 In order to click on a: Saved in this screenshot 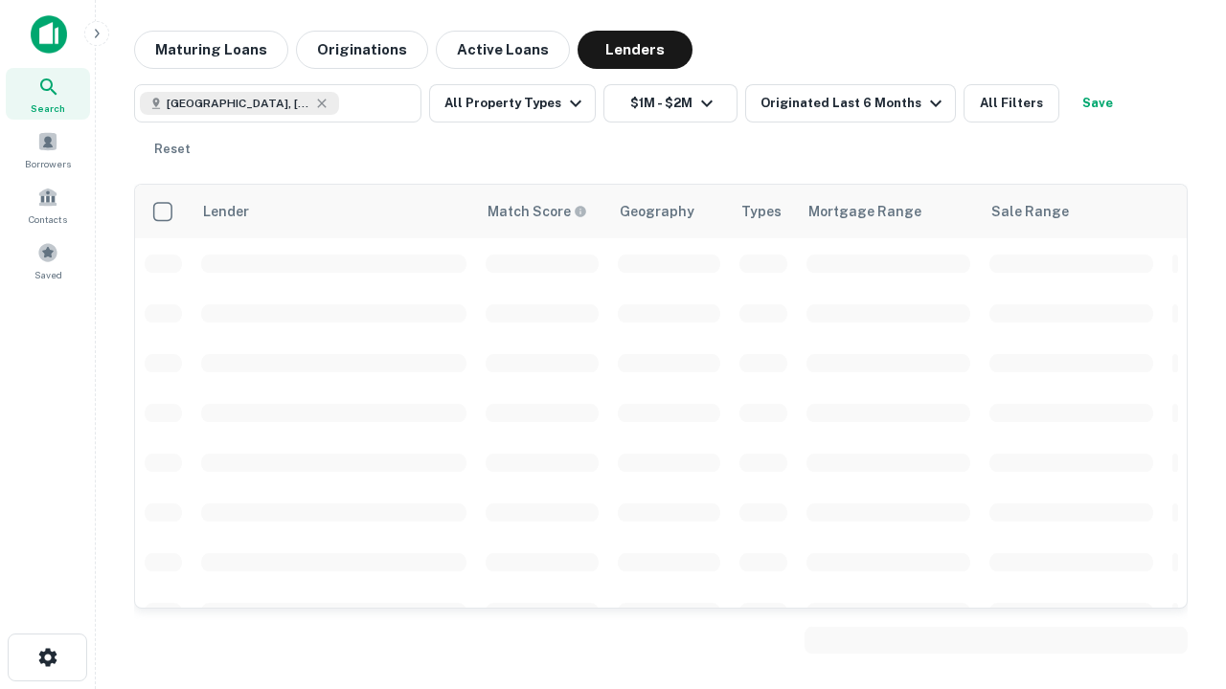, I will do `click(48, 260)`.